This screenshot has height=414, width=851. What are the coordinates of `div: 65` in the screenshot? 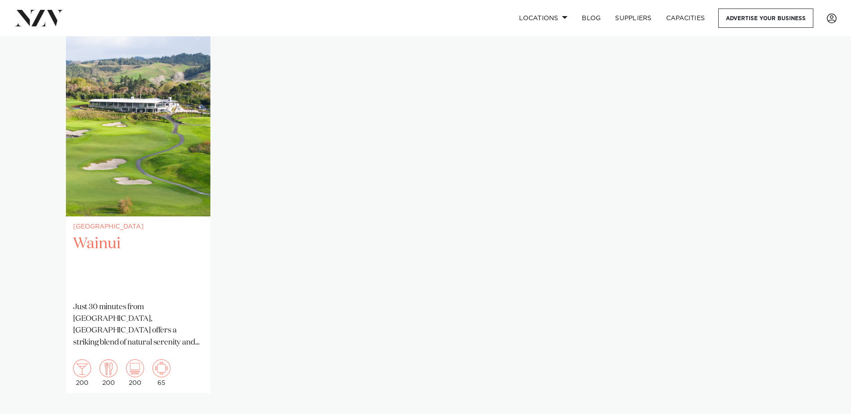 It's located at (161, 373).